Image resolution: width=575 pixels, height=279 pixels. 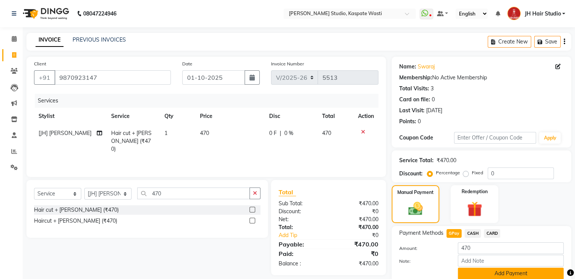 What do you see at coordinates (550, 138) in the screenshot?
I see `button: Apply` at bounding box center [550, 138].